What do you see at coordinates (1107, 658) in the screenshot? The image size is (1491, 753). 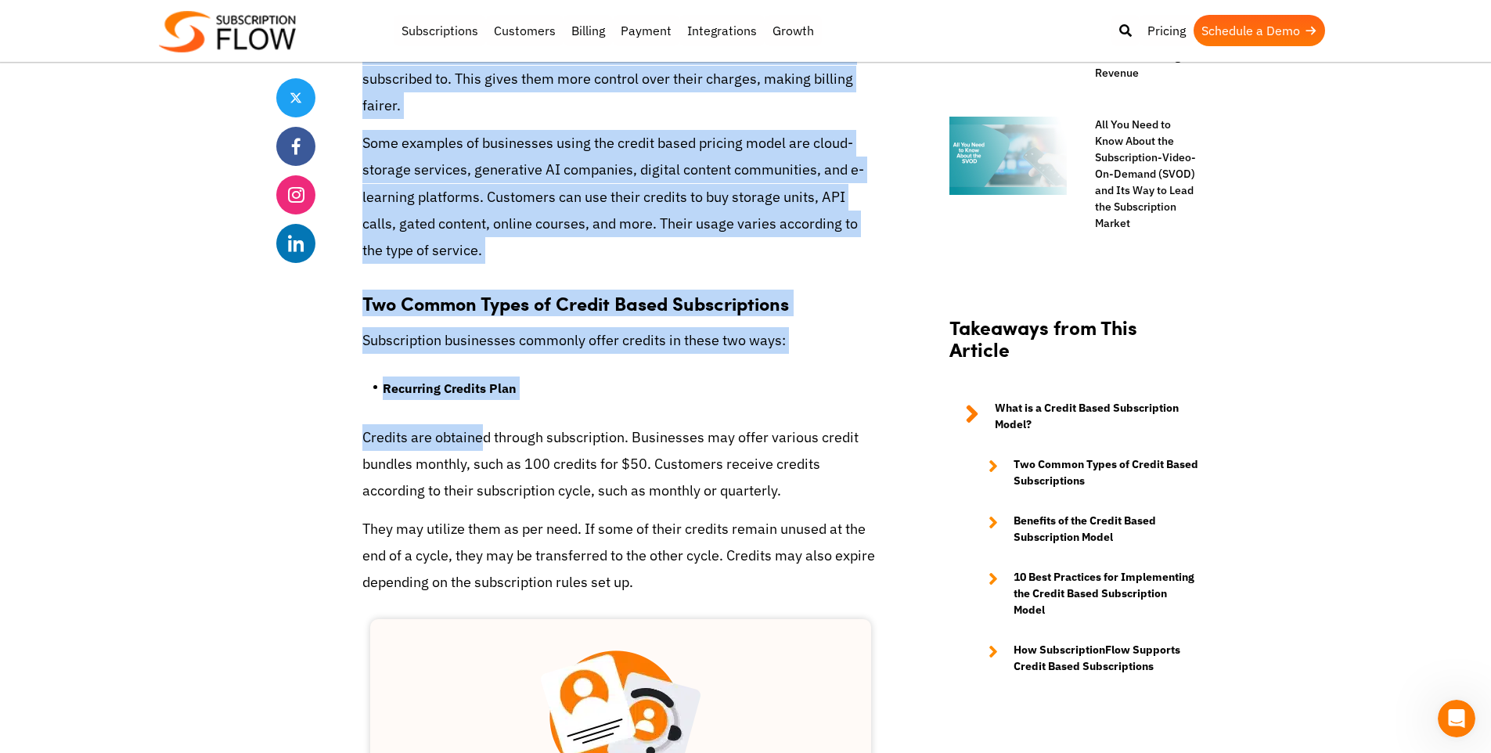 I see `strong: How SubscriptionFlow Supports Credit Based Subscriptions` at bounding box center [1107, 658].